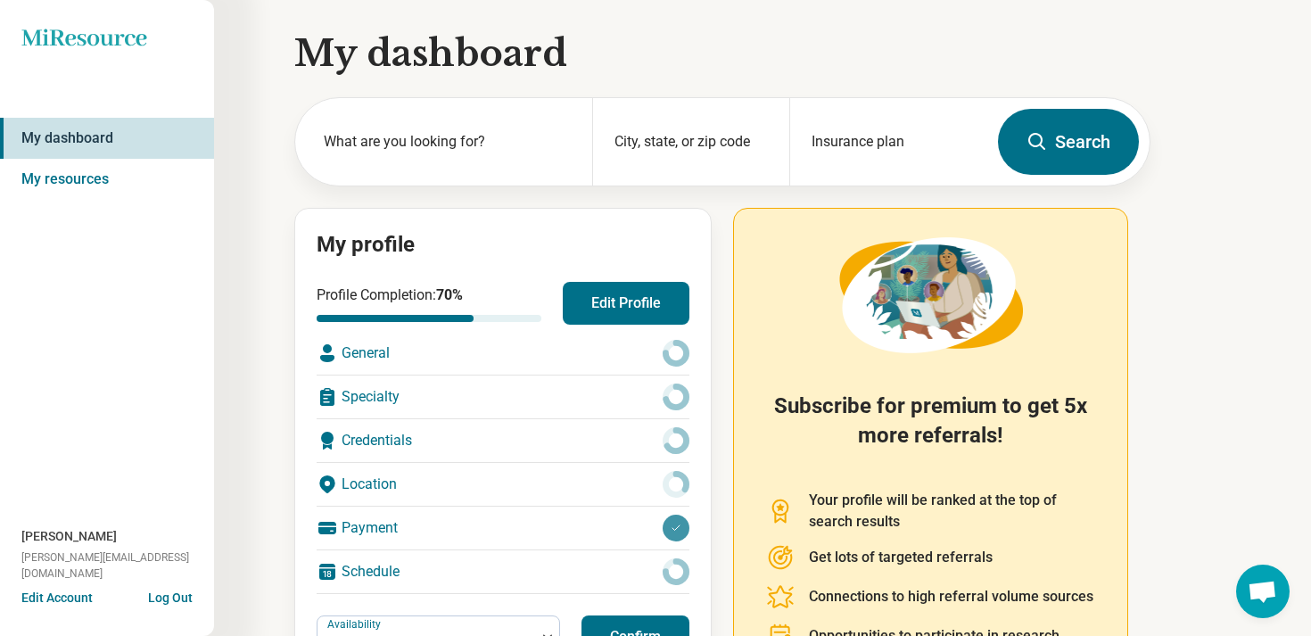 The image size is (1311, 636). Describe the element at coordinates (503, 572) in the screenshot. I see `div: Schedule` at that location.